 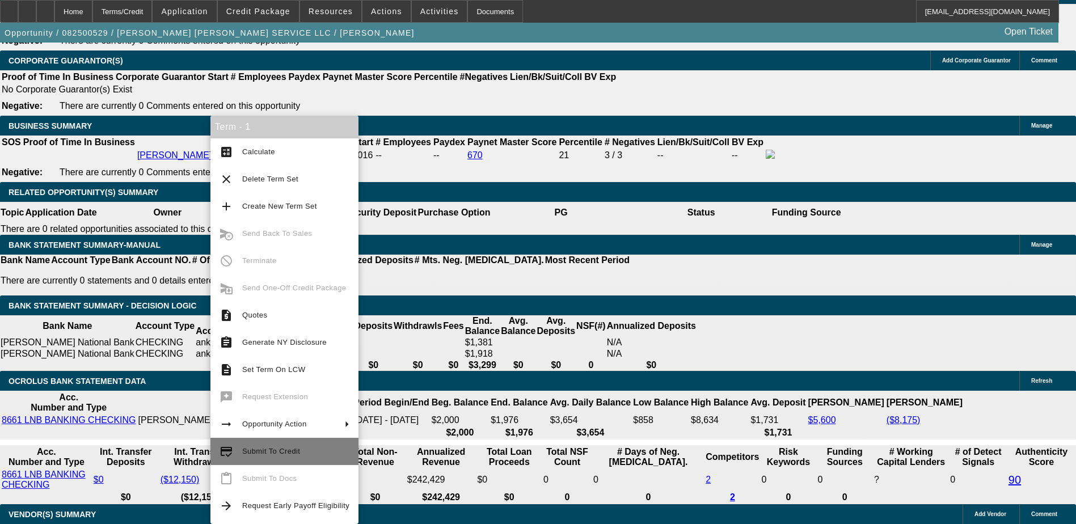 What do you see at coordinates (226, 370) in the screenshot?
I see `mat-icon: description` at bounding box center [226, 370].